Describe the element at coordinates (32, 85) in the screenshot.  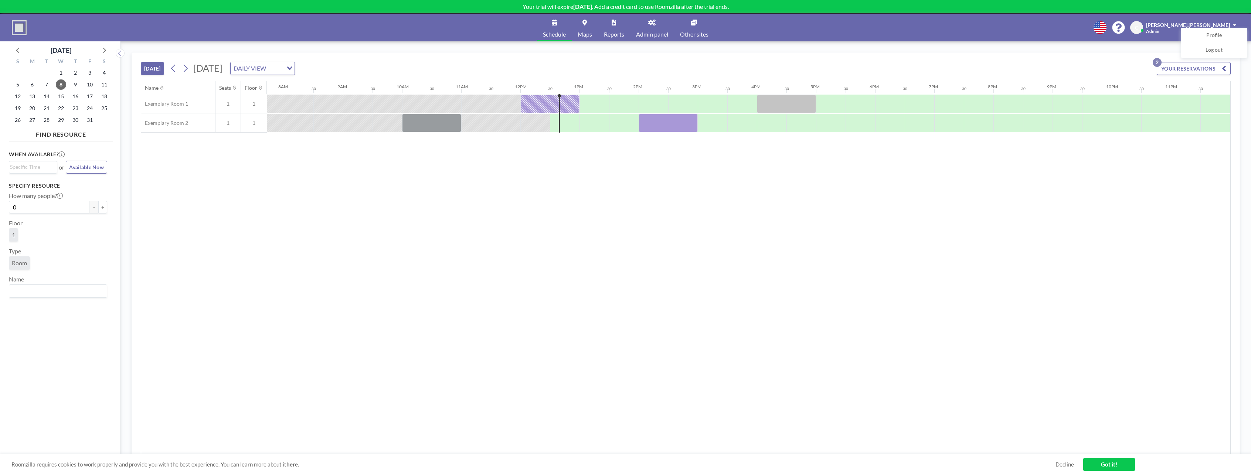
I see `span: Monday, October 6, 2025` at that location.